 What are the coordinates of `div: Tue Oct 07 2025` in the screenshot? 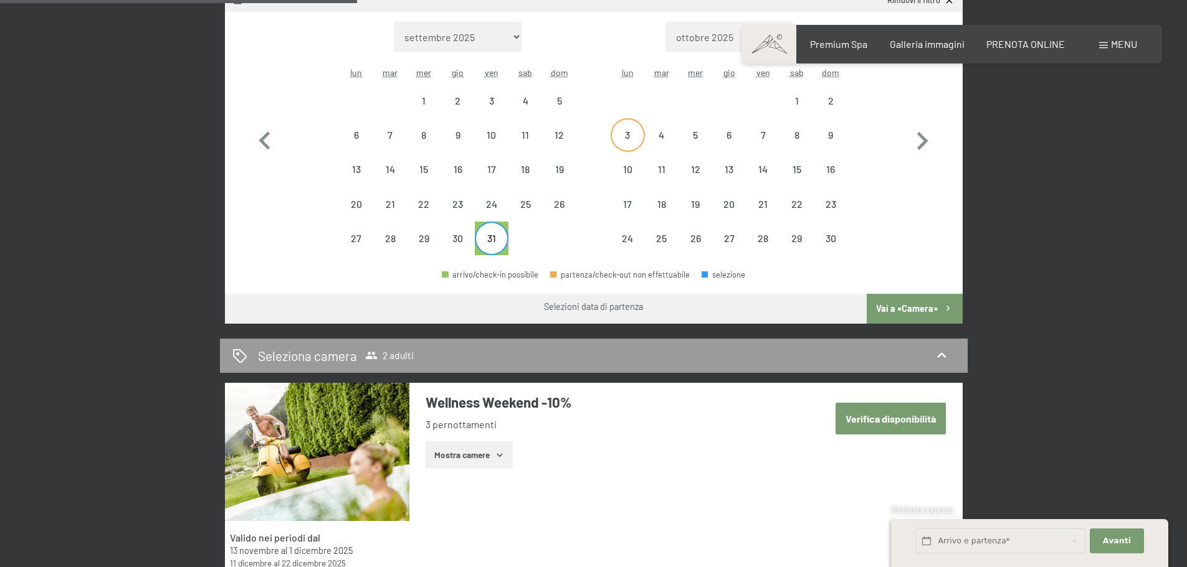 It's located at (390, 135).